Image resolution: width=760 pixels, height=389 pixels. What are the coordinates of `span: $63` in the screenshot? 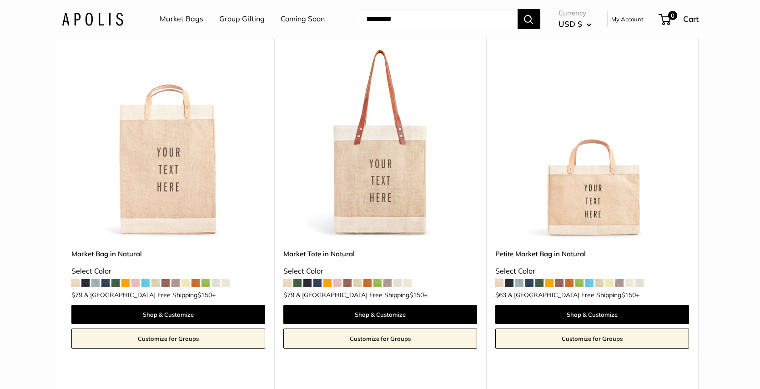 It's located at (500, 295).